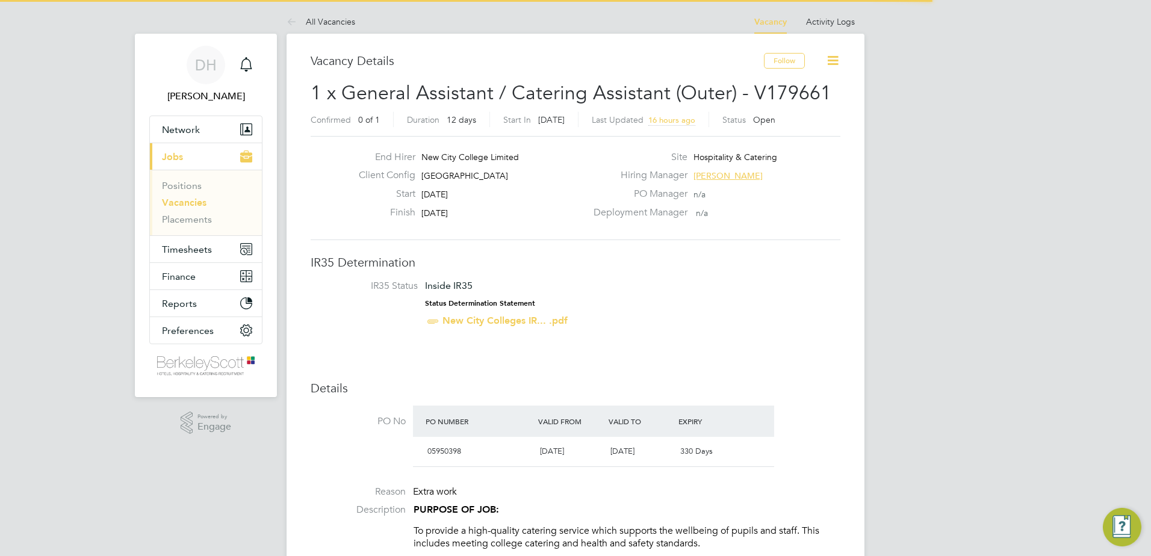 This screenshot has width=1151, height=556. I want to click on button: Network, so click(206, 129).